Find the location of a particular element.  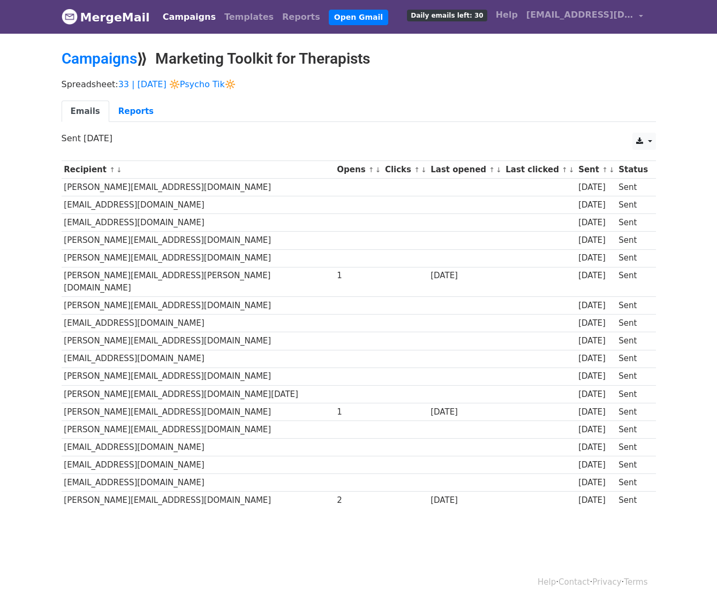

span: Daily emails left: 30 is located at coordinates (446, 16).